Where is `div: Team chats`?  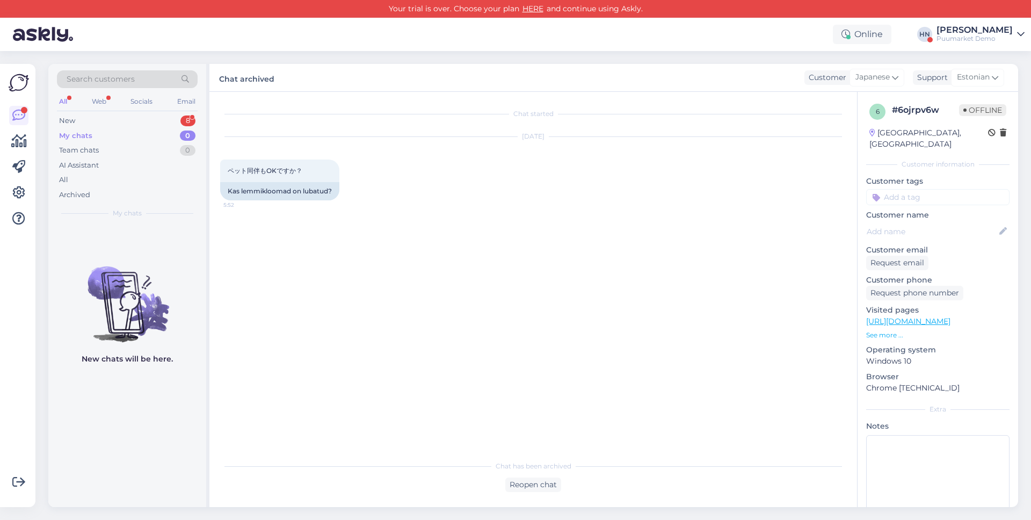 div: Team chats is located at coordinates (79, 150).